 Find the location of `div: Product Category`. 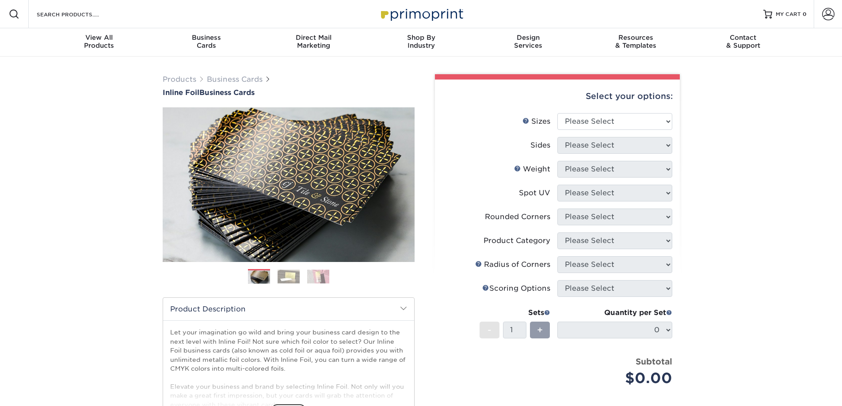

div: Product Category is located at coordinates (517, 241).